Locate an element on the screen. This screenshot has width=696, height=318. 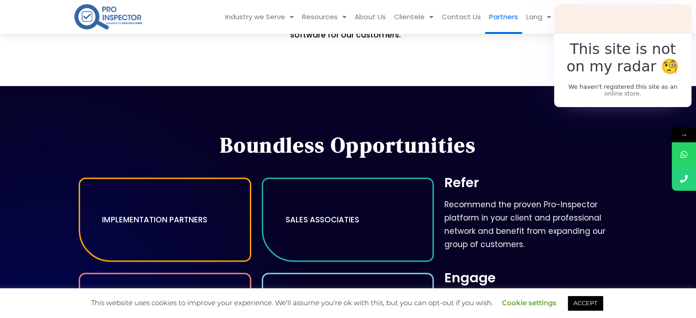
h4: IMPLEMENTATION PARTNERS is located at coordinates (165, 220).